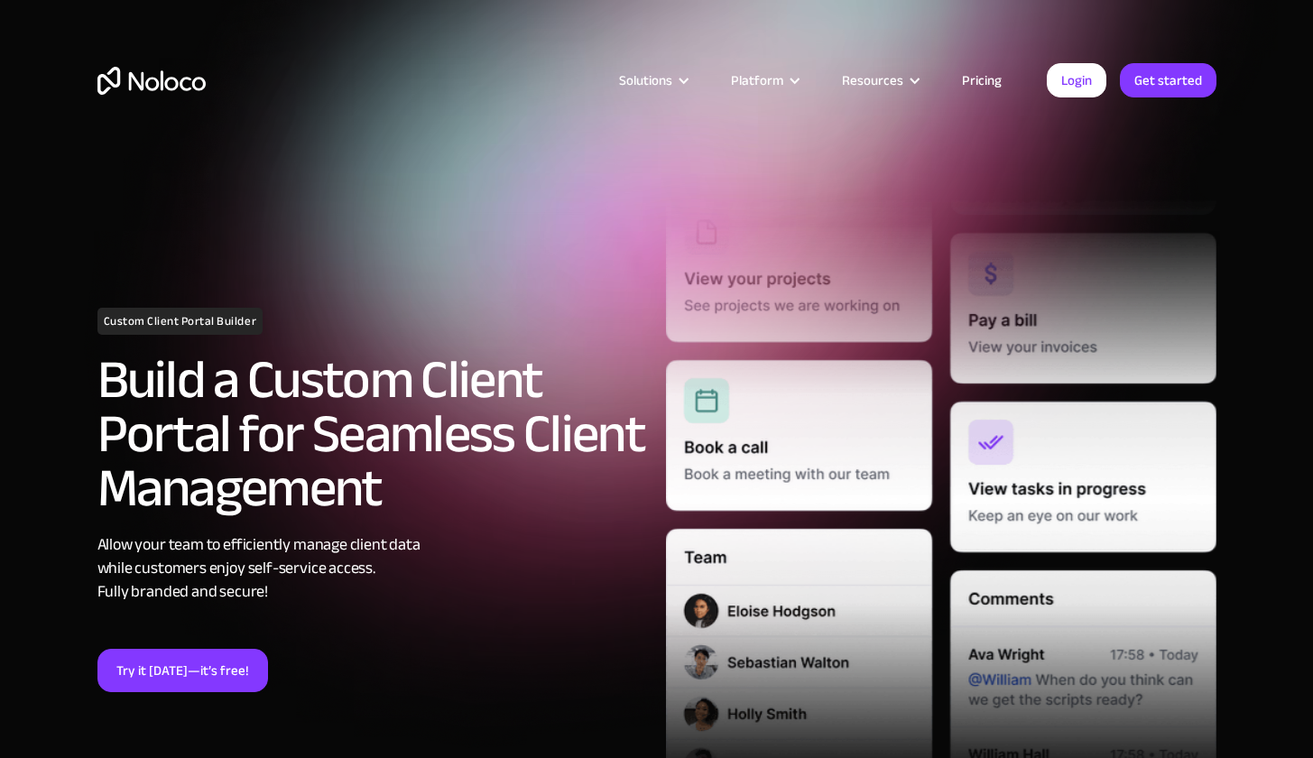  I want to click on a: Pricing, so click(982, 80).